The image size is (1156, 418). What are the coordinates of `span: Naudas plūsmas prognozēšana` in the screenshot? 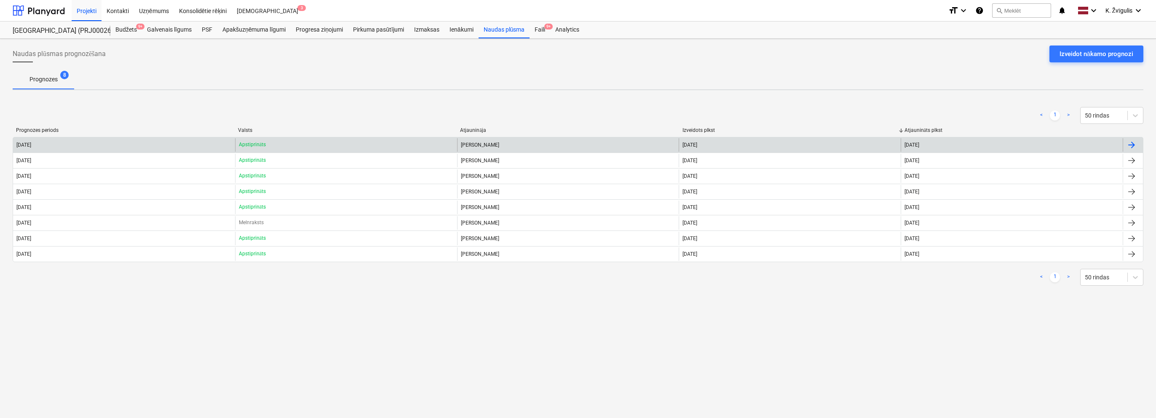 It's located at (59, 54).